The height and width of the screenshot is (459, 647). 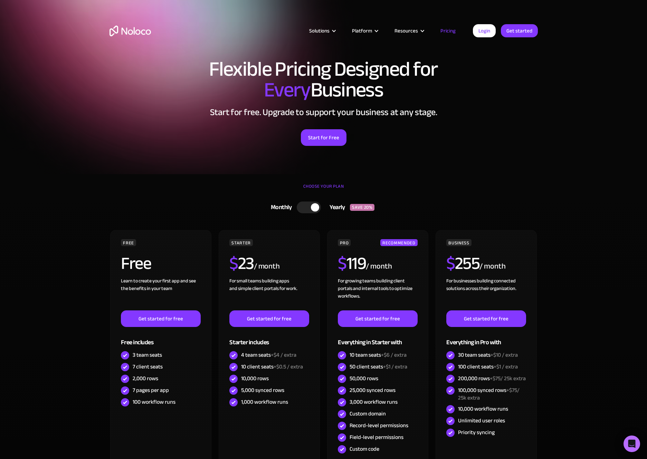 What do you see at coordinates (269, 355) in the screenshot?
I see `div: 4 team seats` at bounding box center [269, 355].